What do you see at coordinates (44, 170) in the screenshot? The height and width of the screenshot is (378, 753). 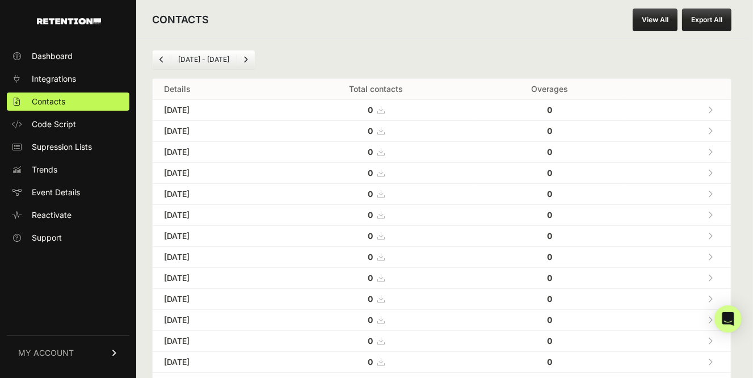 I see `span: Trends` at bounding box center [44, 170].